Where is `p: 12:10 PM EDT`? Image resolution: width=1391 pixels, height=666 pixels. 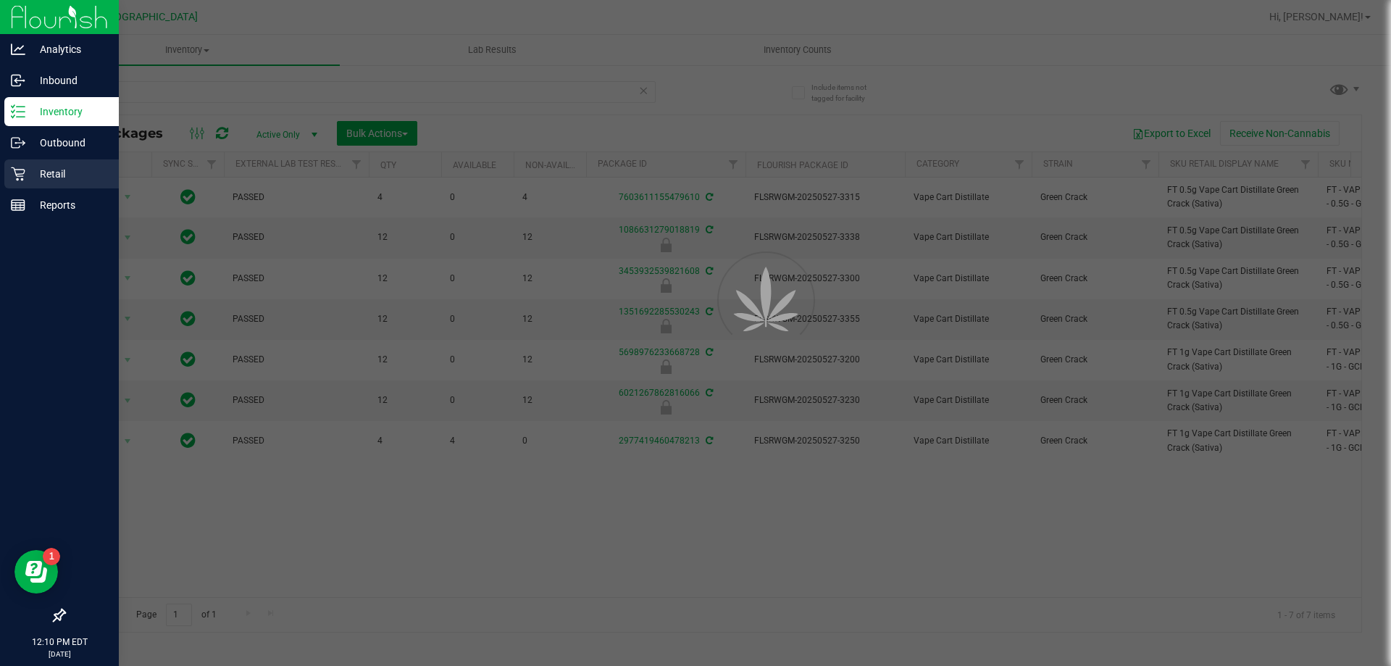
p: 12:10 PM EDT is located at coordinates (59, 642).